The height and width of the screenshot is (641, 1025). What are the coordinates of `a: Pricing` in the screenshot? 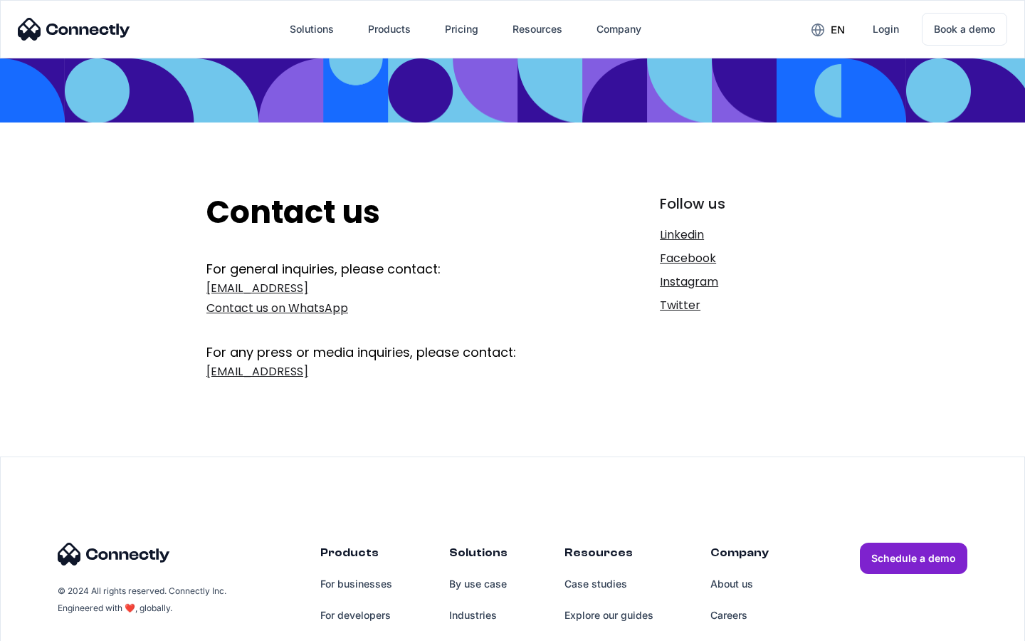 It's located at (461, 29).